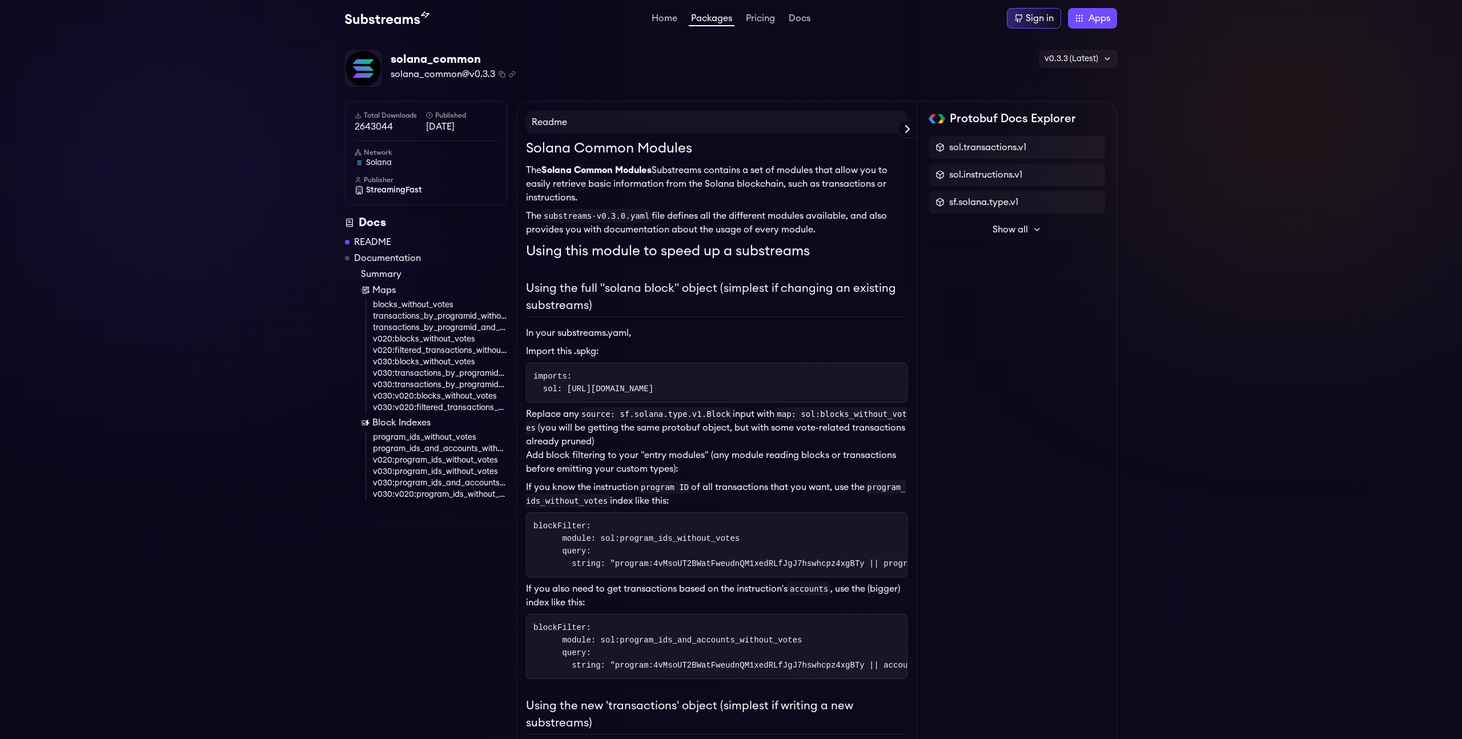 The width and height of the screenshot is (1462, 739). What do you see at coordinates (440, 328) in the screenshot?
I see `a: transactions_by_programid_and_account_without_votes` at bounding box center [440, 328].